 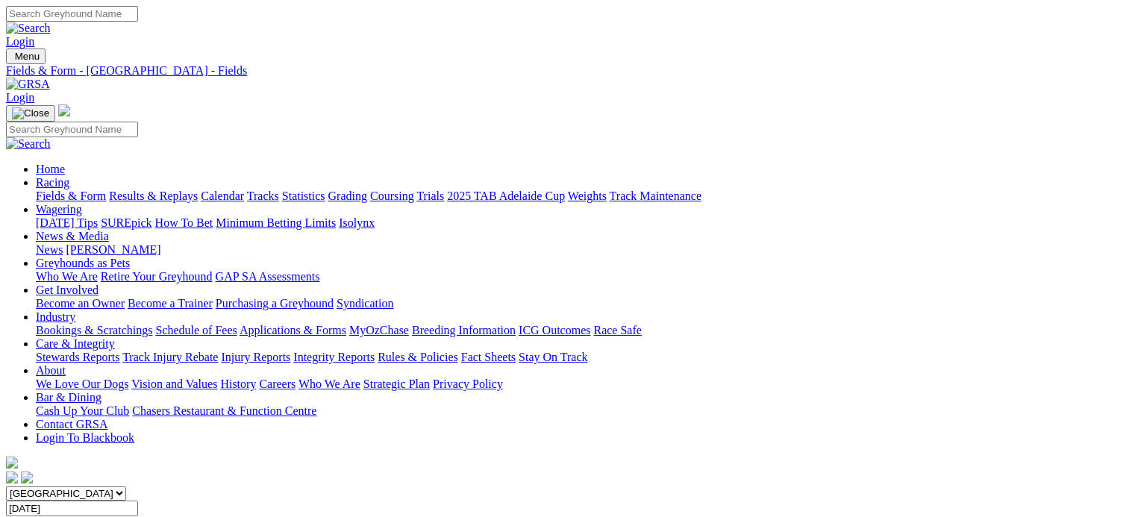 I want to click on a: GAP SA Assessments, so click(x=268, y=276).